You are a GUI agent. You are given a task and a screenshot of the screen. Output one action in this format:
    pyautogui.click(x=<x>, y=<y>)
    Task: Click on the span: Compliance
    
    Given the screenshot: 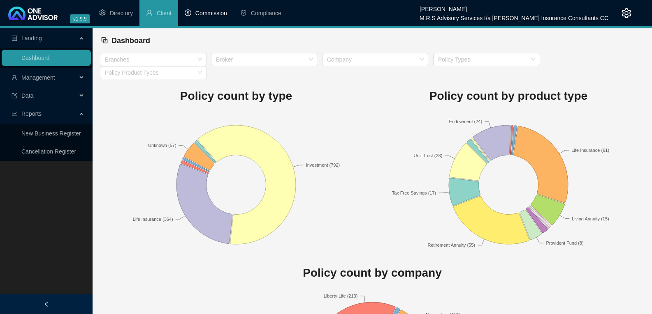 What is the action you would take?
    pyautogui.click(x=266, y=13)
    